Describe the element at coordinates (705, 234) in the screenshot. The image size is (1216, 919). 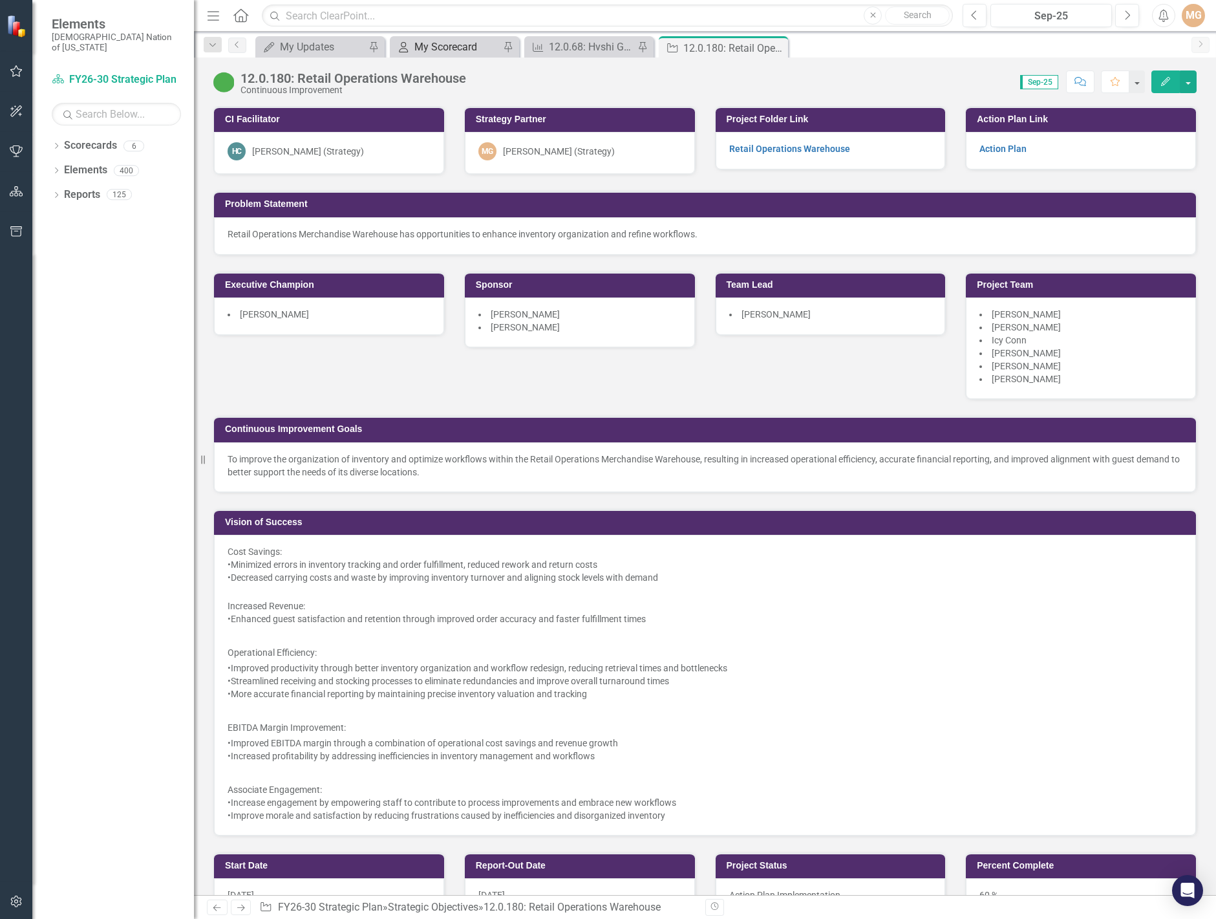
I see `p: Retail Operations Merchandise Warehouse has opportunities to enhance inventory organization and r...` at that location.